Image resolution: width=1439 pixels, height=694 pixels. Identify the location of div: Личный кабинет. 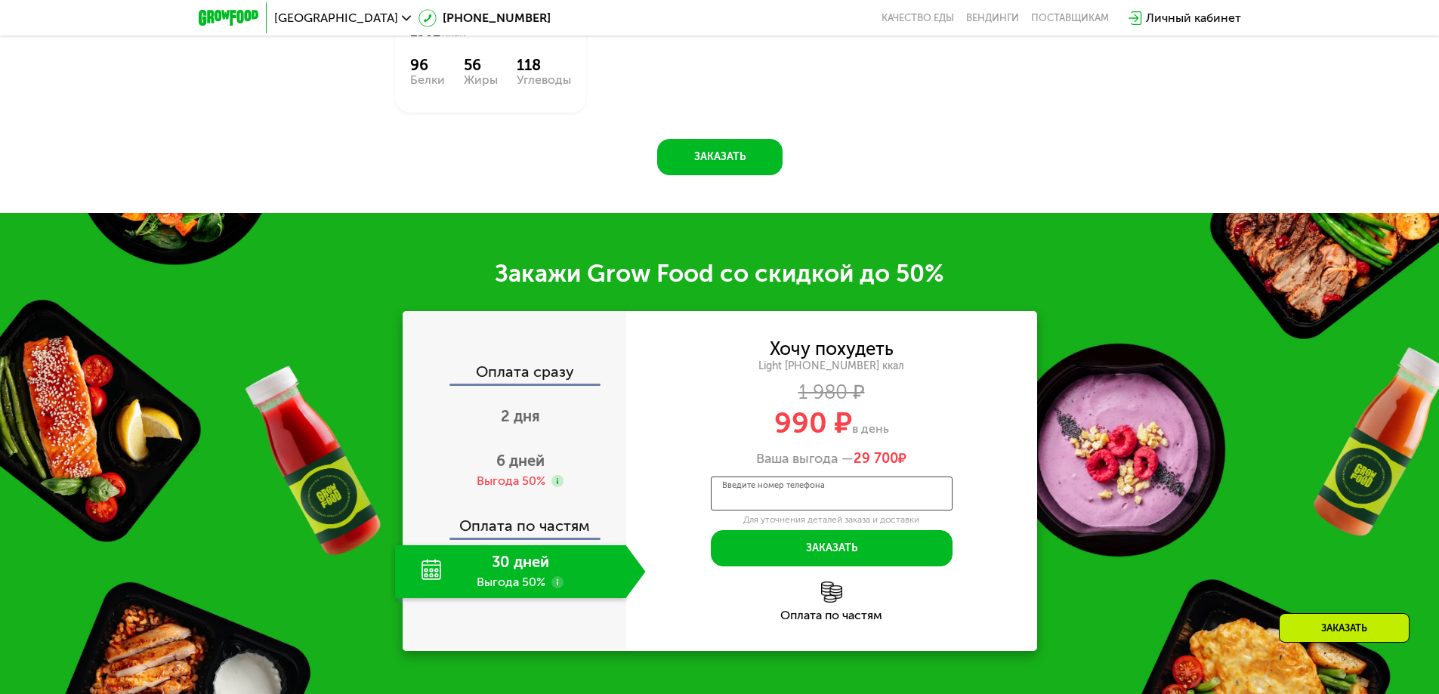
(1194, 18).